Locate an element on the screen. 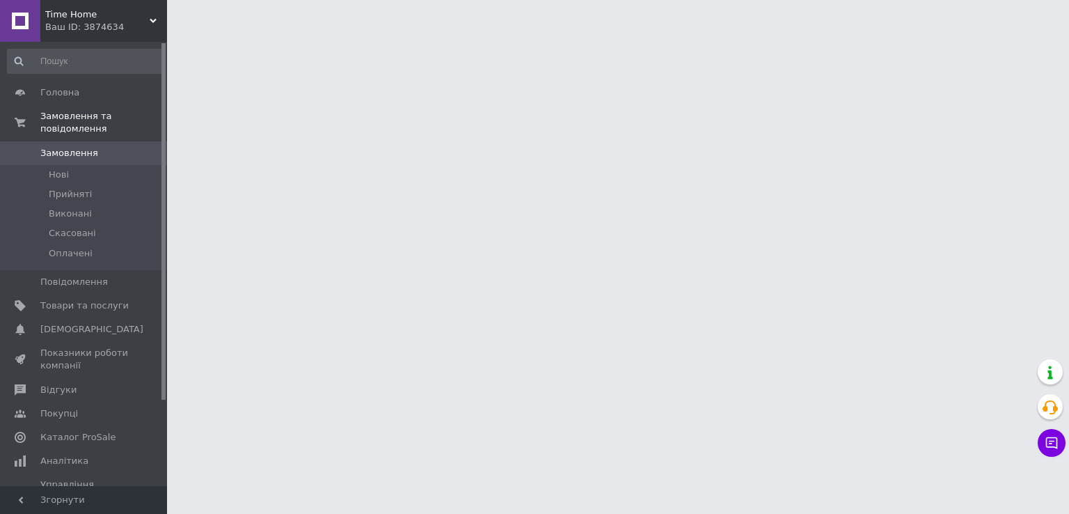  span: Аналітика is located at coordinates (64, 461).